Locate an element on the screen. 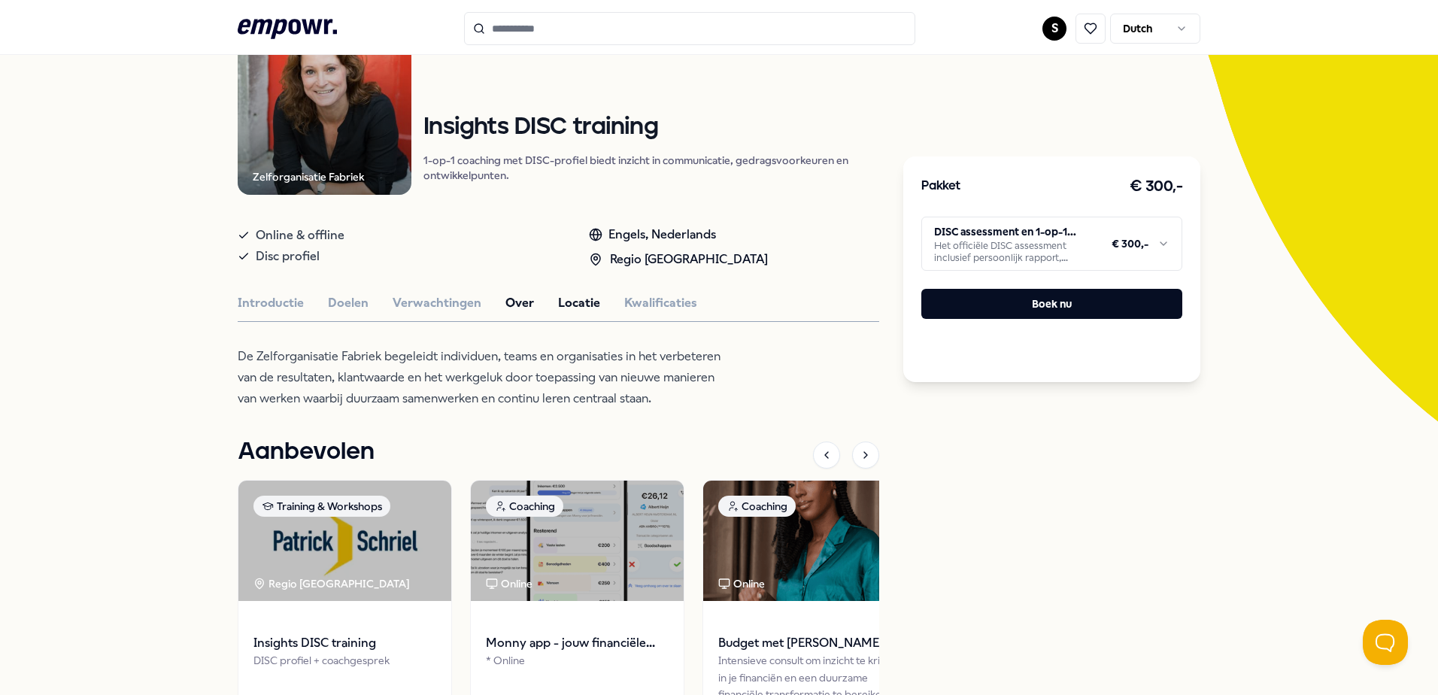  div: Engels, Nederlands is located at coordinates (679, 235).